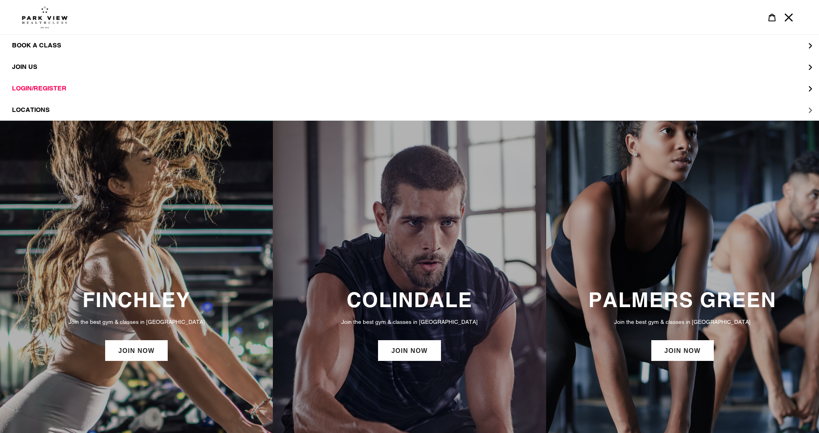 The image size is (819, 433). What do you see at coordinates (31, 110) in the screenshot?
I see `span: LOCATIONS` at bounding box center [31, 110].